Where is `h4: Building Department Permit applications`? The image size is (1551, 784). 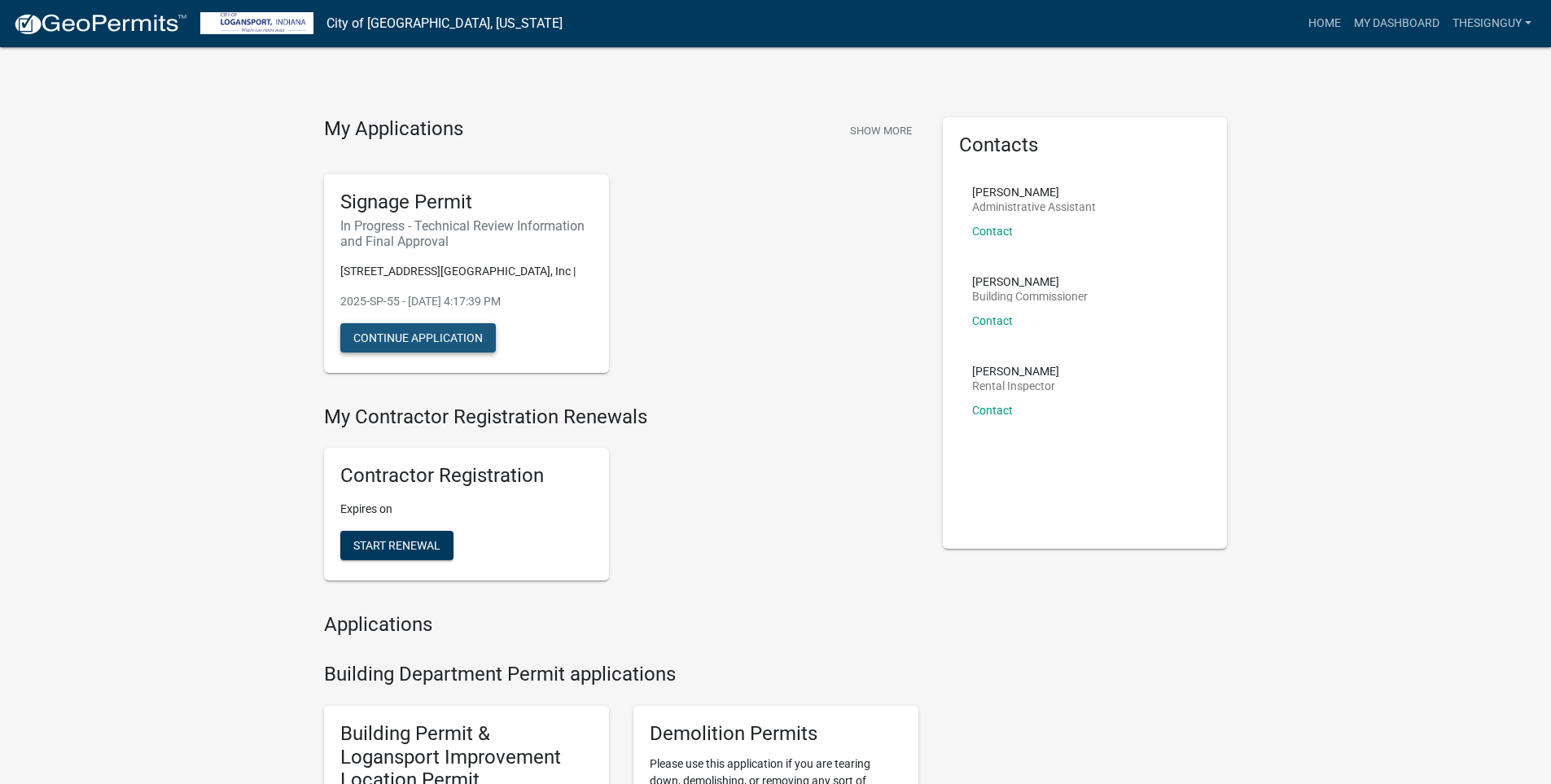 h4: Building Department Permit applications is located at coordinates (621, 674).